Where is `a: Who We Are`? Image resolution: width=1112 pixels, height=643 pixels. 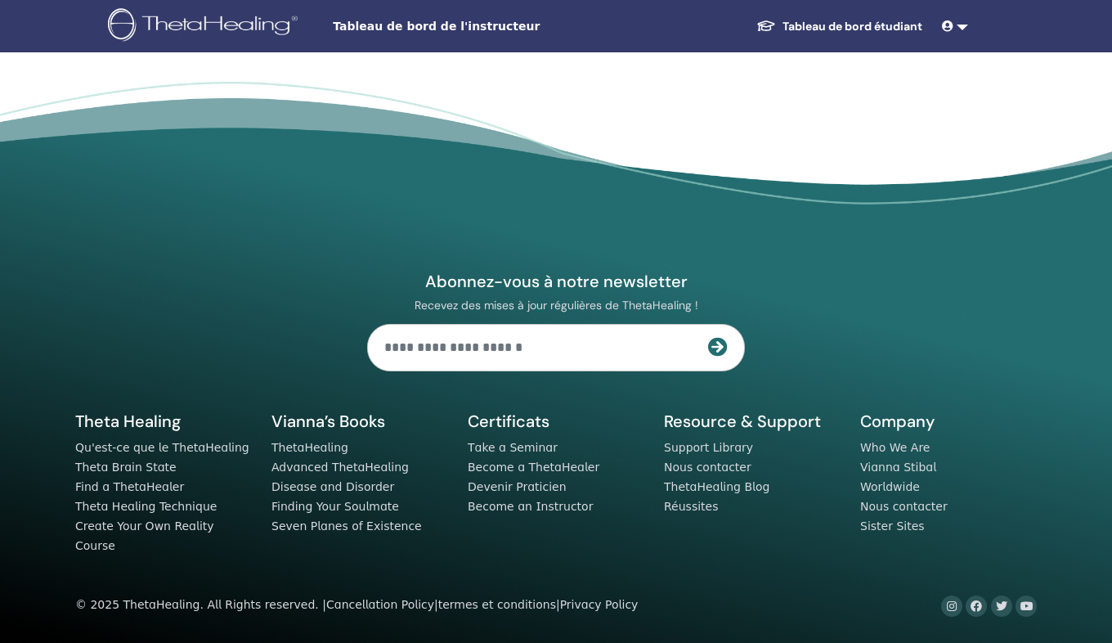
a: Who We Are is located at coordinates (895, 447).